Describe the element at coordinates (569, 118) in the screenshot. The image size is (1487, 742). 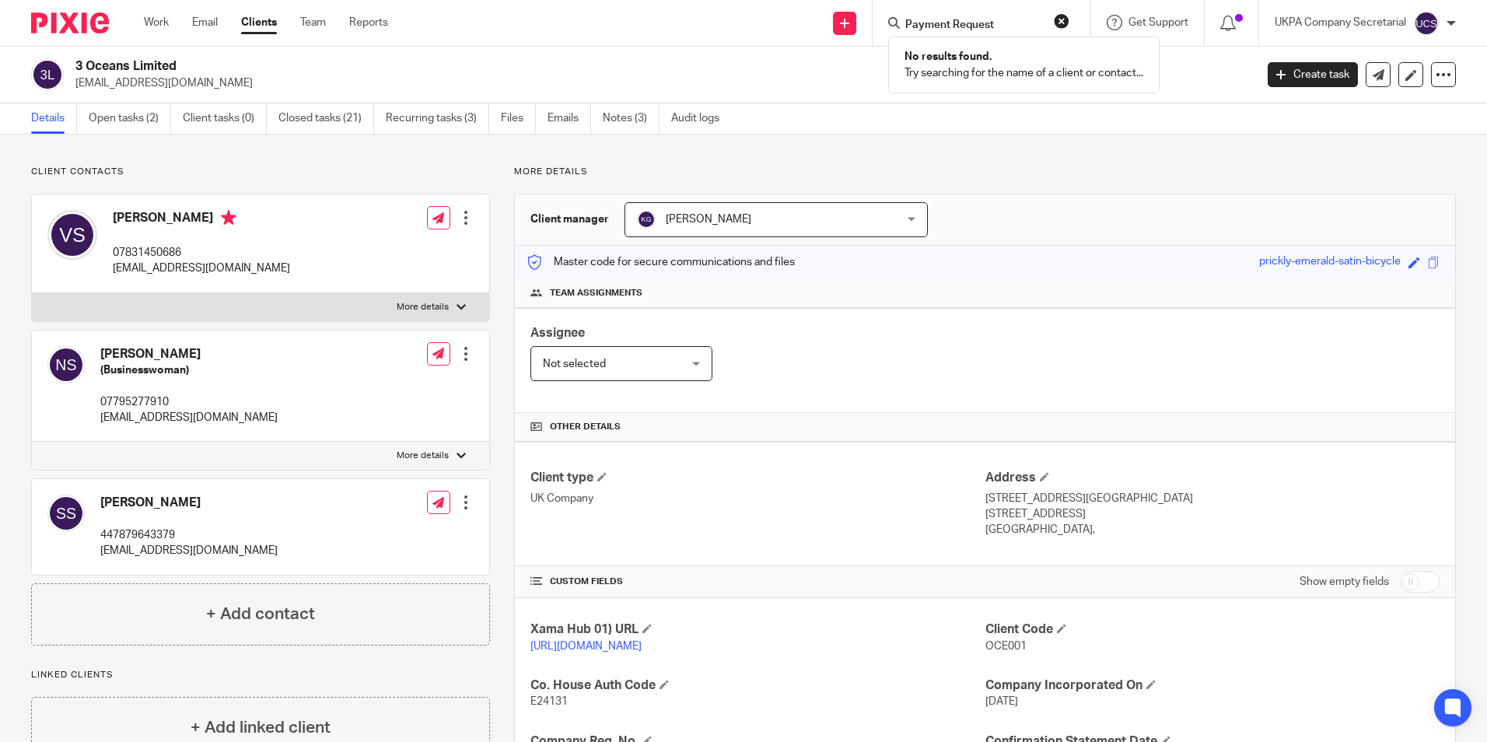
I see `a: Emails` at that location.